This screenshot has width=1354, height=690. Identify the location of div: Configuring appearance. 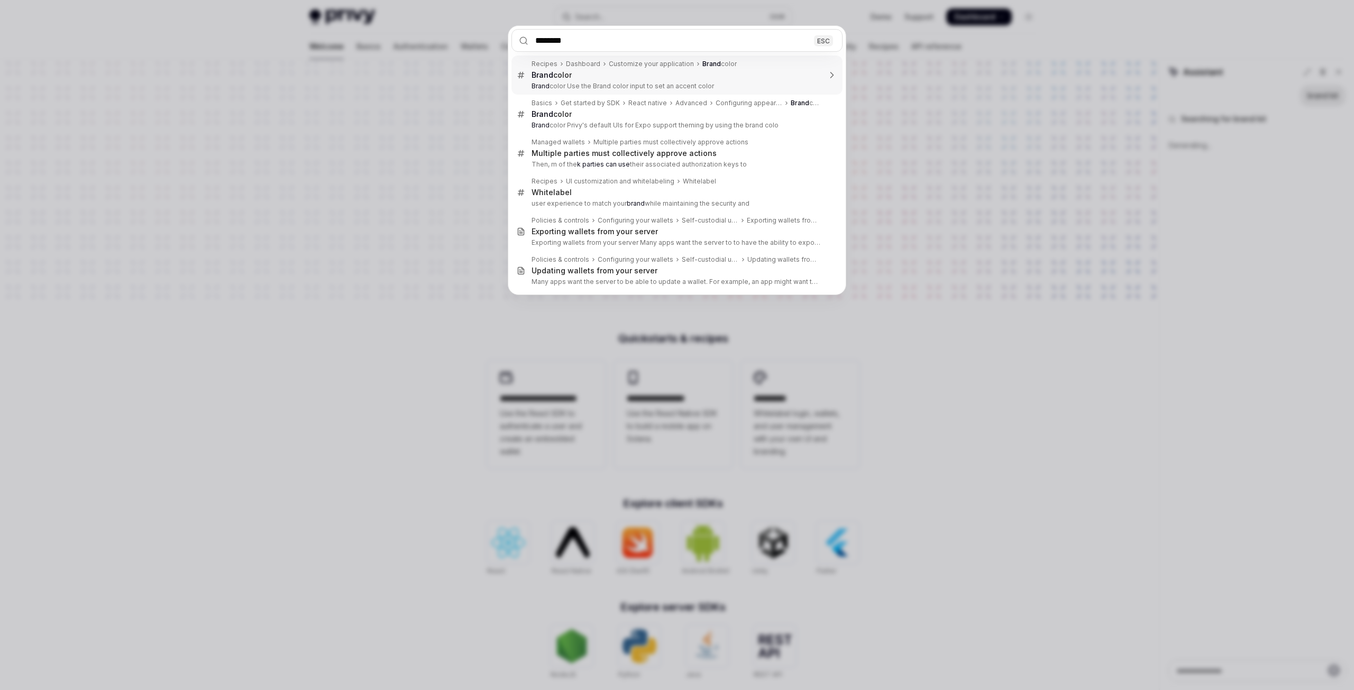
(749, 103).